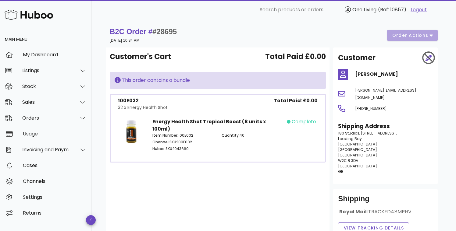 This screenshot has width=456, height=231. I want to click on span: Item Number:, so click(165, 135).